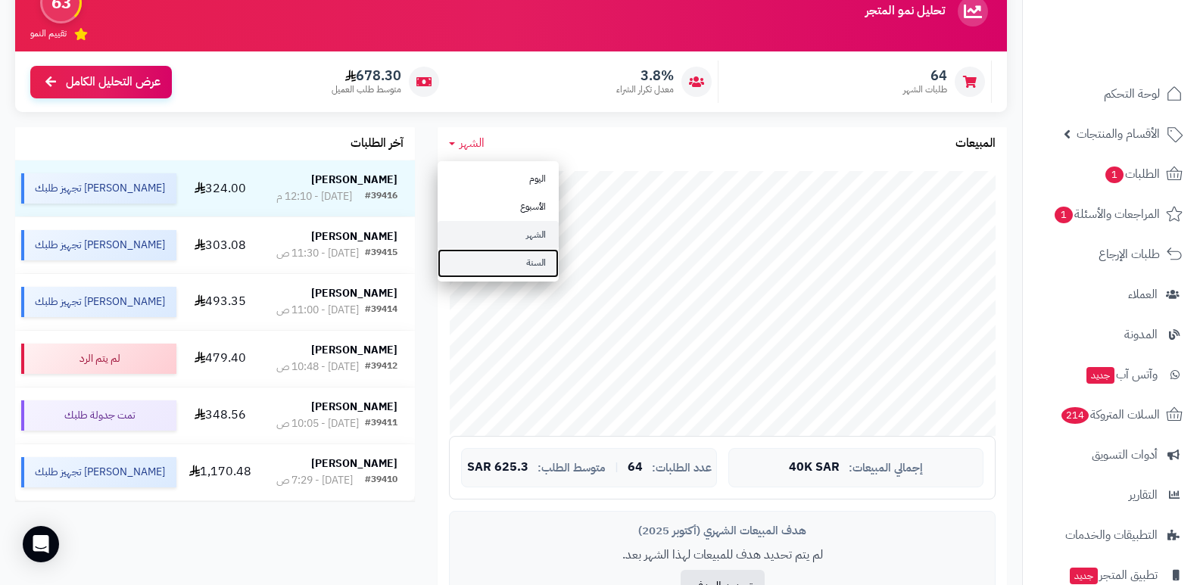 The image size is (1200, 585). Describe the element at coordinates (366, 89) in the screenshot. I see `span: متوسط طلب العميل` at that location.